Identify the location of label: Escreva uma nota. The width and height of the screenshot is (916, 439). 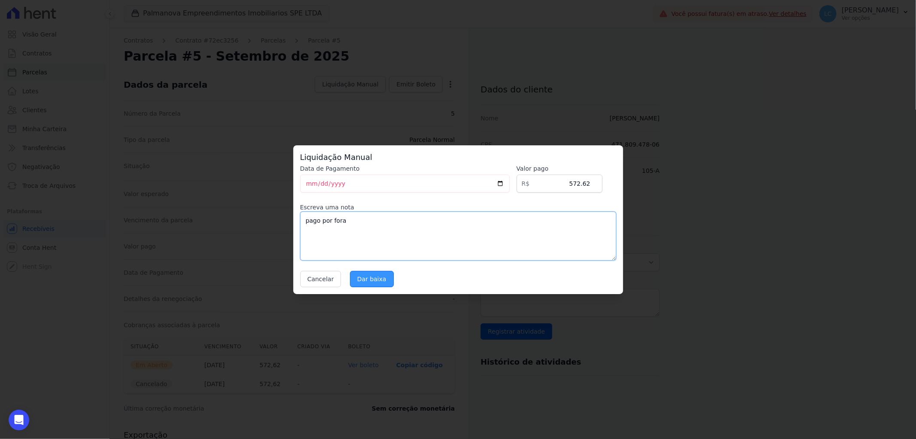
(458, 207).